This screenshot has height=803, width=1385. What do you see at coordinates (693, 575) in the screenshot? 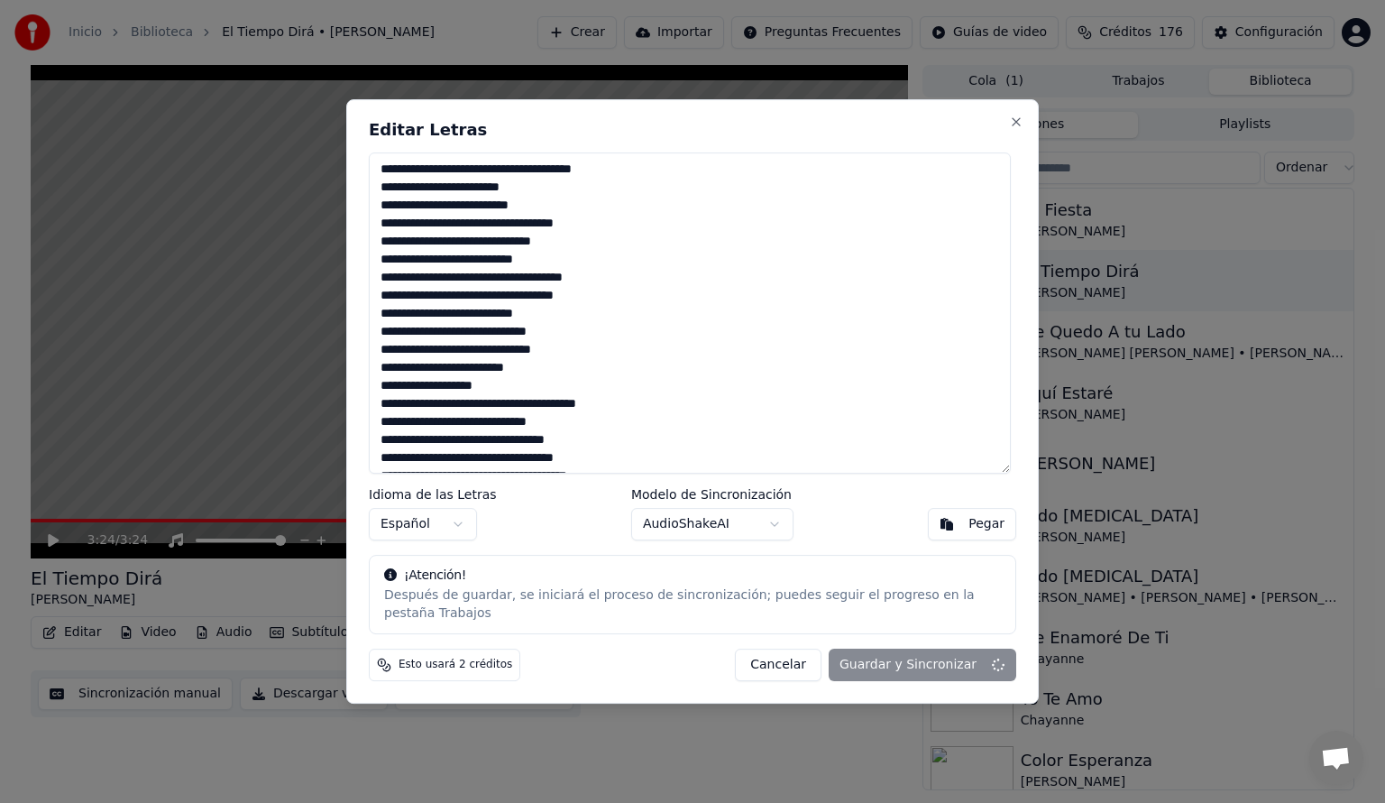
I see `div: ¡Atención!` at bounding box center [693, 575].